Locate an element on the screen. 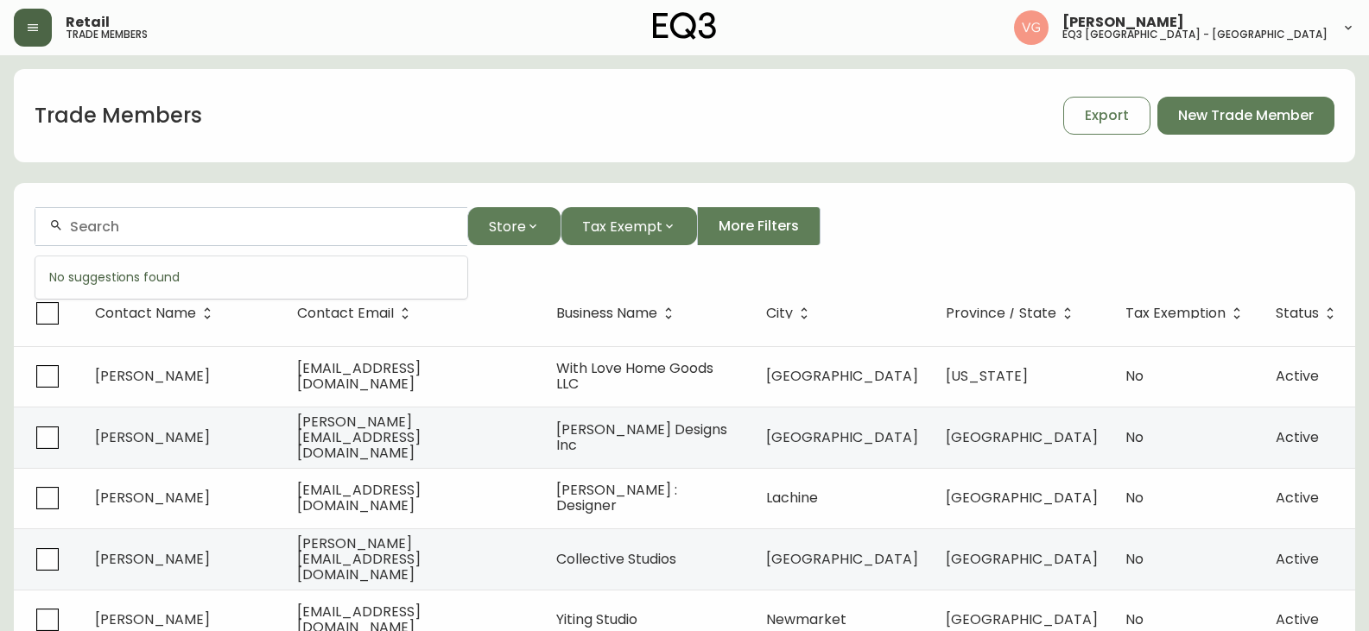  span: New Trade Member is located at coordinates (1245, 116).